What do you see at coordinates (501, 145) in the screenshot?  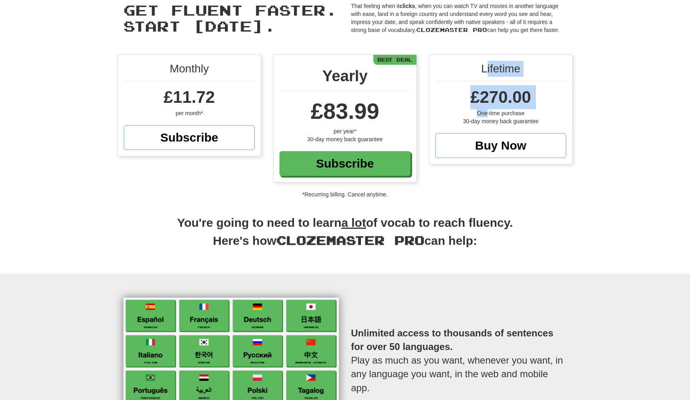 I see `a: Buy Now` at bounding box center [501, 145].